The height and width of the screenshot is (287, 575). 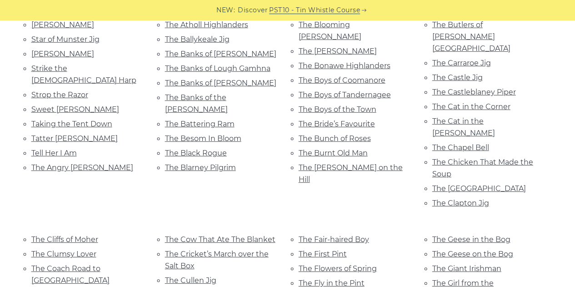 I want to click on a: The Fair-haired Boy, so click(x=334, y=239).